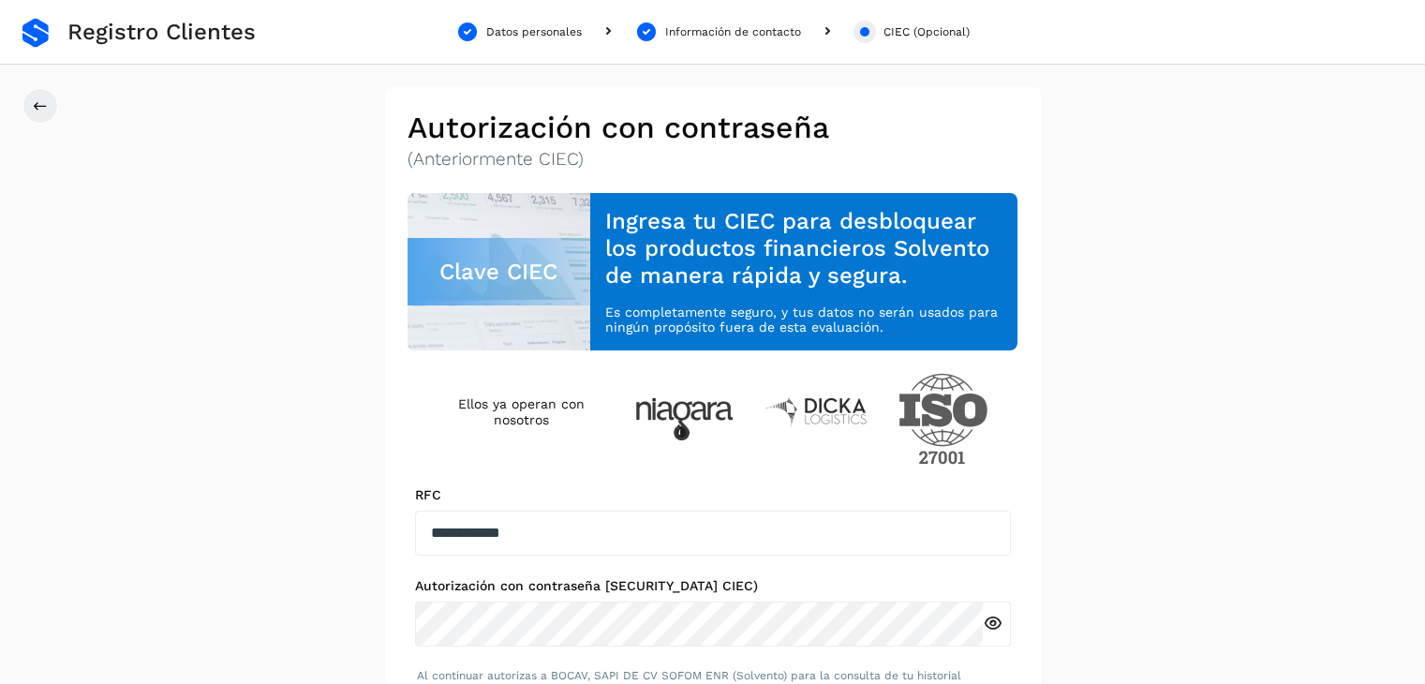 Image resolution: width=1425 pixels, height=684 pixels. I want to click on h2: Autorización con contraseña, so click(713, 127).